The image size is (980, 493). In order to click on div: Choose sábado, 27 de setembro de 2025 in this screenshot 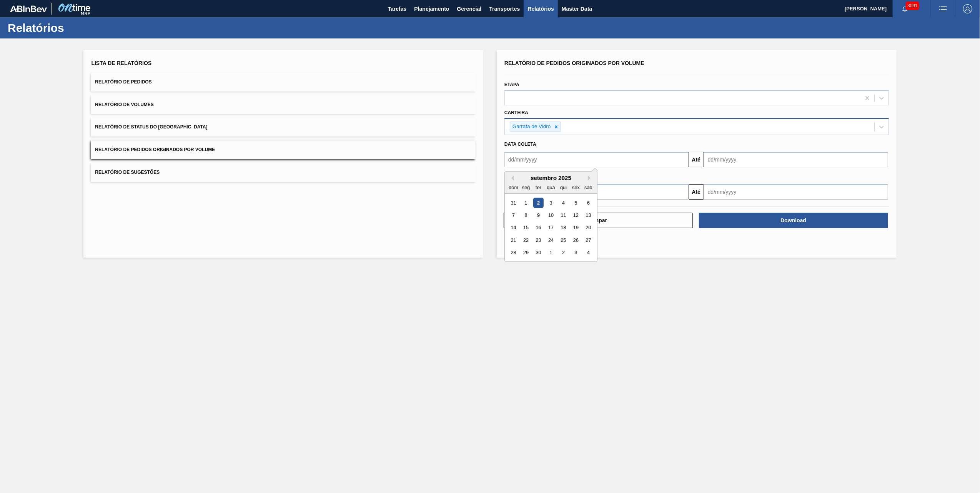, I will do `click(588, 240)`.